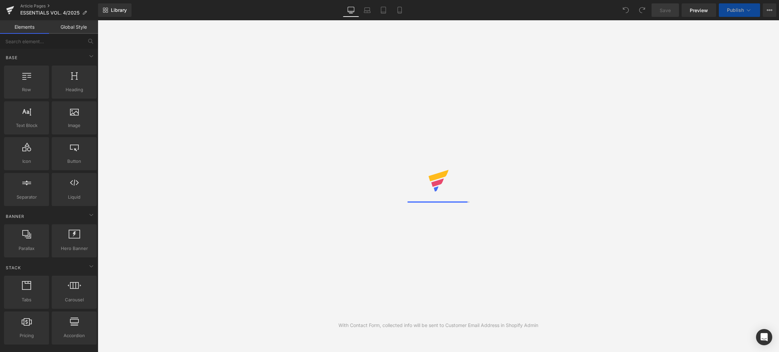  Describe the element at coordinates (642, 10) in the screenshot. I see `button: Redo` at that location.